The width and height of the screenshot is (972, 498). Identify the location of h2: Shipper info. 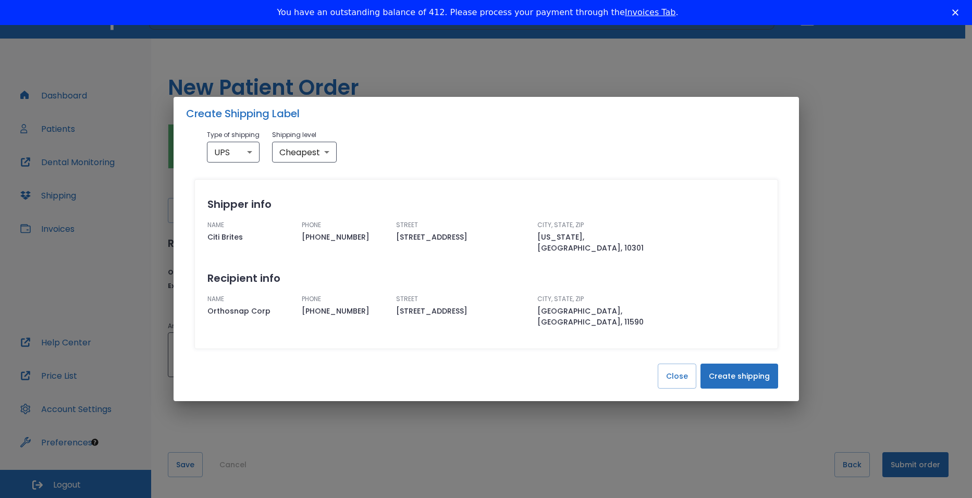
(486, 204).